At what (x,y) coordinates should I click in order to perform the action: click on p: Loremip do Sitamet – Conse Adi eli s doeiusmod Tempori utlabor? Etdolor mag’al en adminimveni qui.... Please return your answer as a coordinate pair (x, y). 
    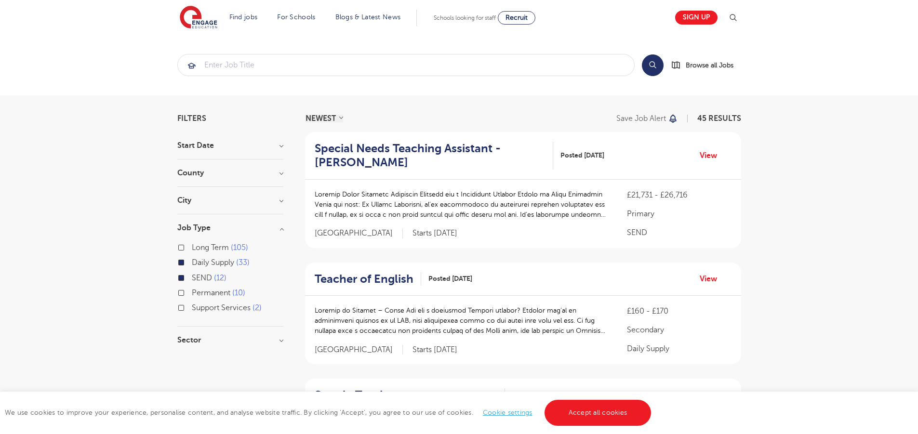
    Looking at the image, I should click on (461, 320).